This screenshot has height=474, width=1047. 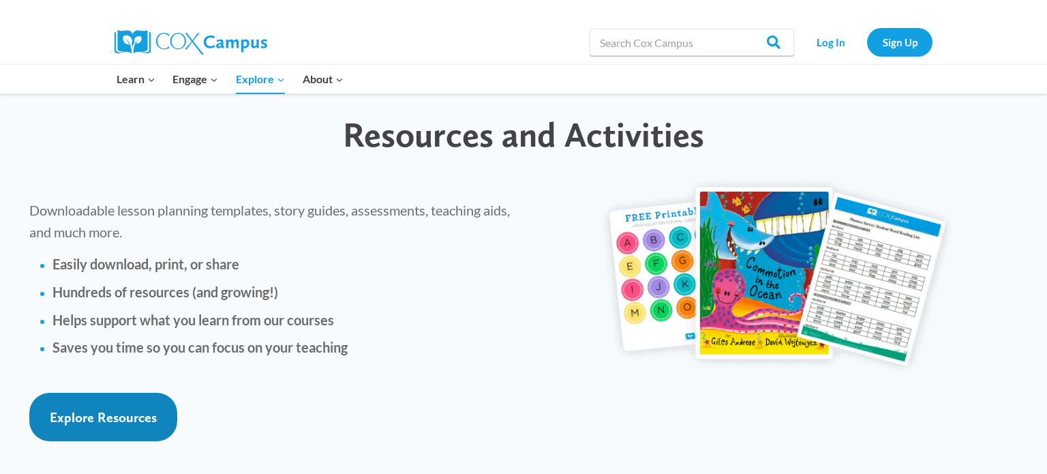 What do you see at coordinates (103, 416) in the screenshot?
I see `a: Explore Resources` at bounding box center [103, 416].